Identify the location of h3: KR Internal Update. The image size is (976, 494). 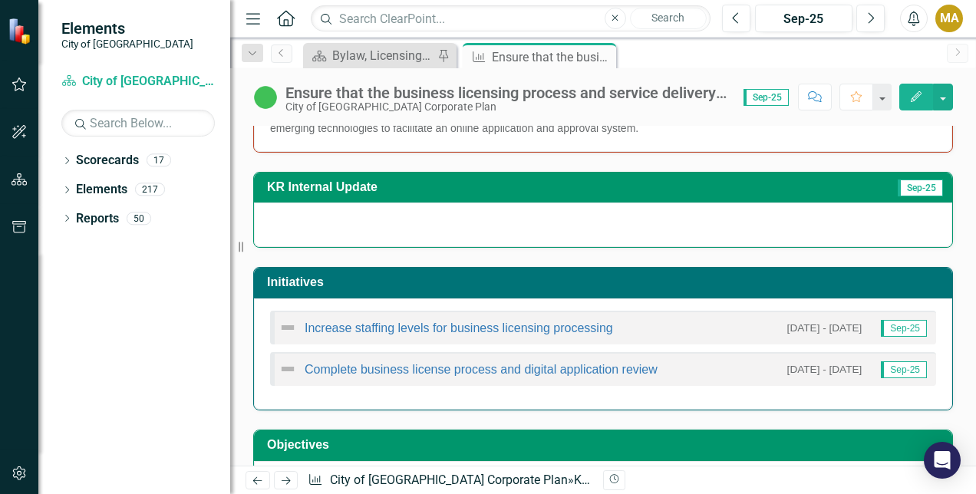
(505, 187).